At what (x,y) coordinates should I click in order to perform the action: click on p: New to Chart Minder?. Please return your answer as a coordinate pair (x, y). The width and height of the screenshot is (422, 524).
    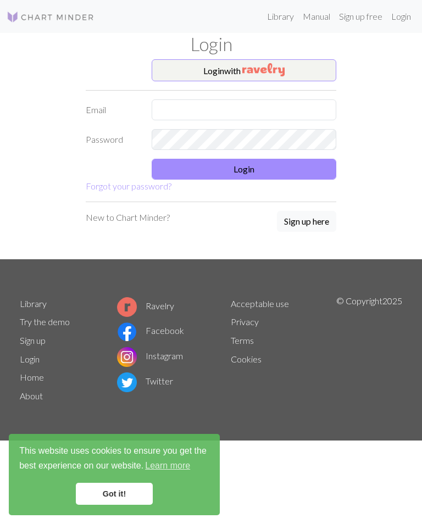
    Looking at the image, I should click on (128, 218).